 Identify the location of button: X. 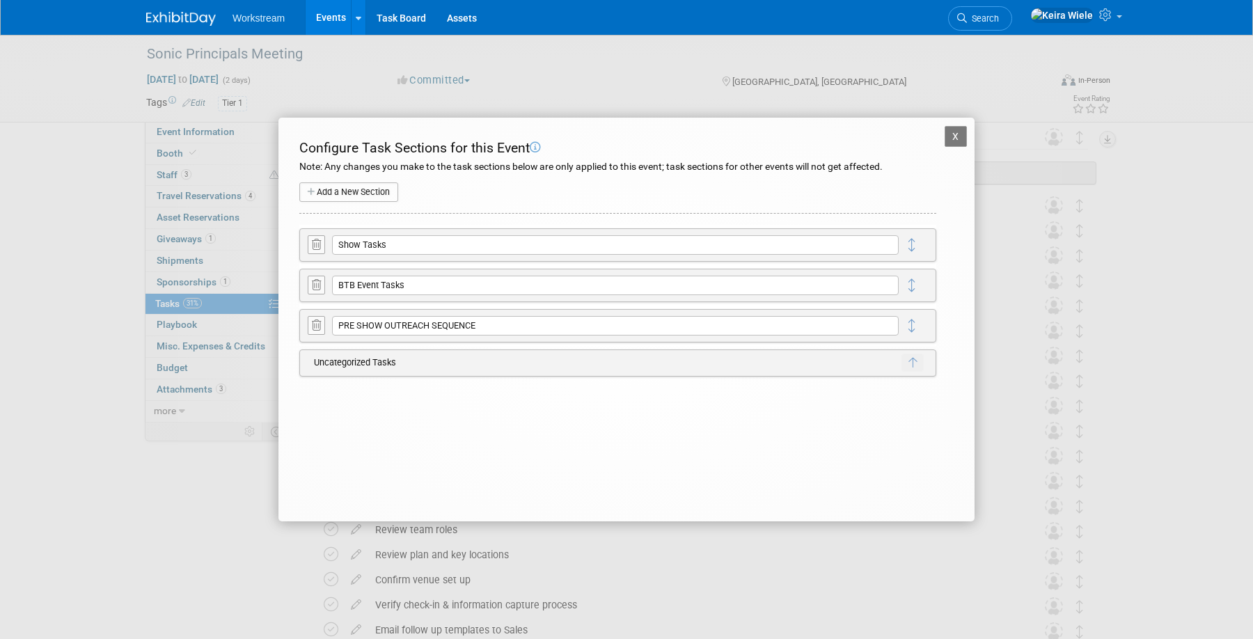
(956, 136).